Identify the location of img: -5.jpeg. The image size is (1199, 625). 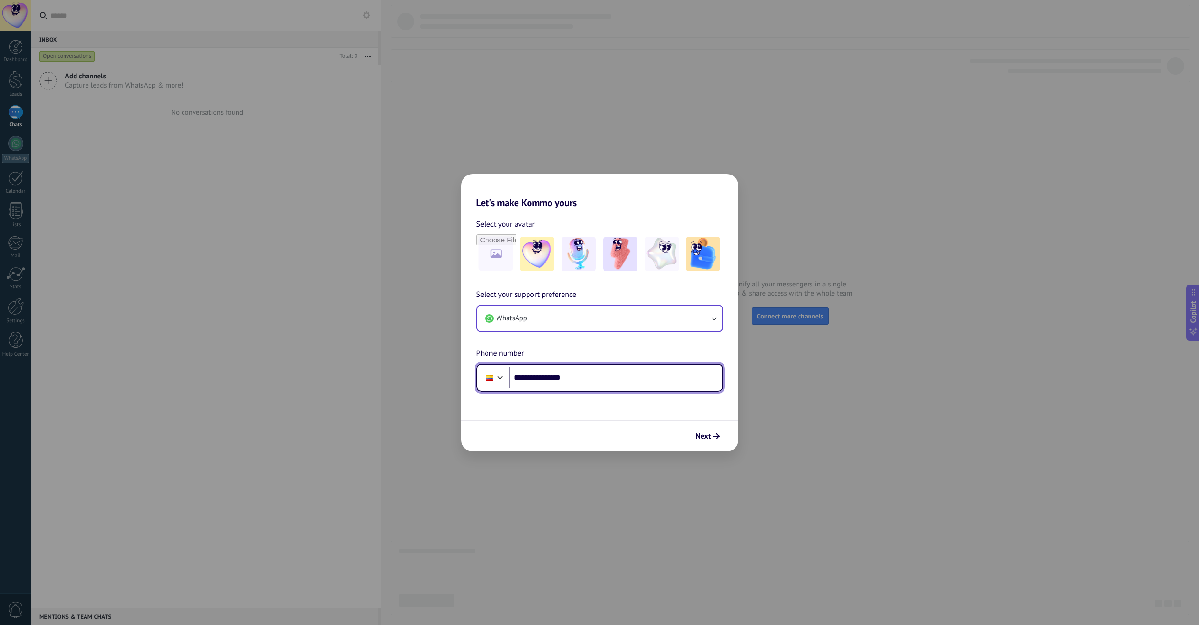
(703, 254).